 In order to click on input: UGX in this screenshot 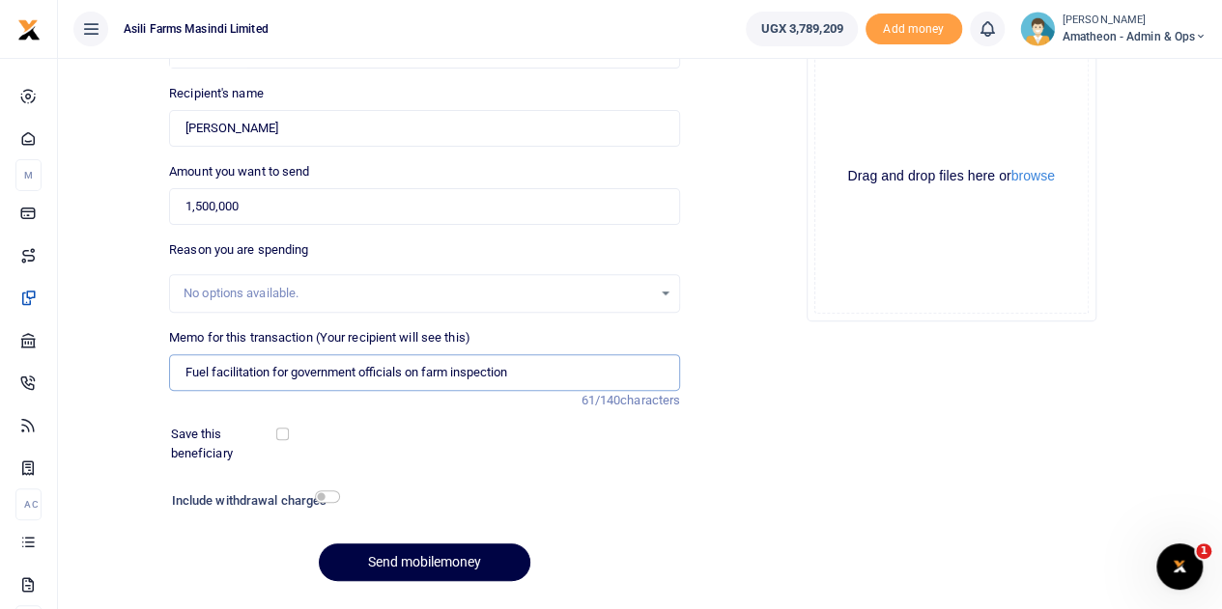, I will do `click(424, 207)`.